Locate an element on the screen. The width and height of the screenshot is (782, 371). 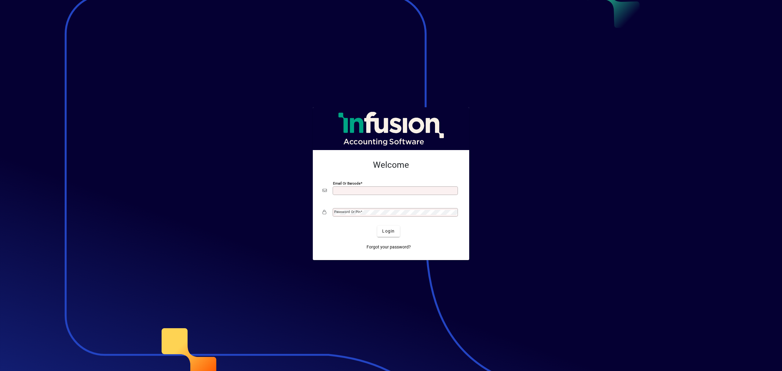
mat-label: Password or Pin is located at coordinates (347, 212).